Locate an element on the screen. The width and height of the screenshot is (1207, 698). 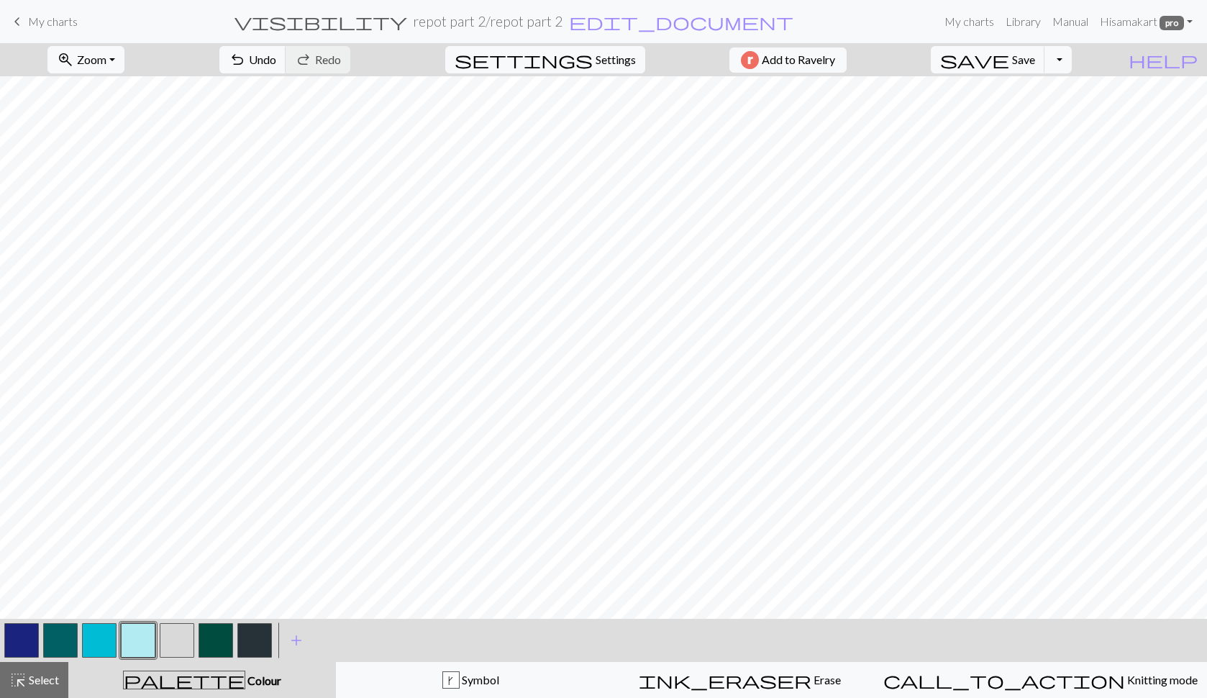
button: Save is located at coordinates (988, 60).